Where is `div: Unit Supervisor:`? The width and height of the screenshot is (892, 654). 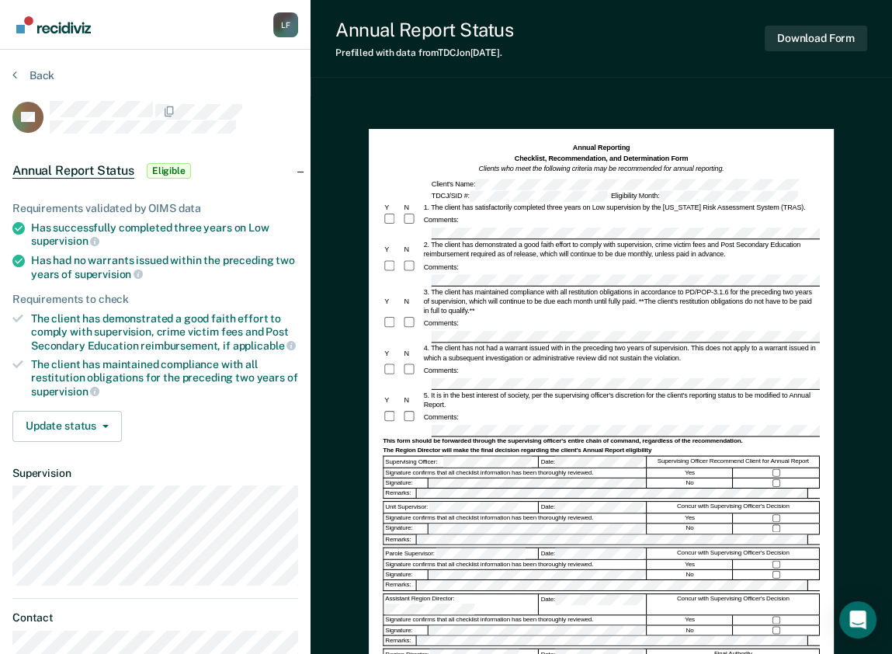 div: Unit Supervisor: is located at coordinates (461, 508).